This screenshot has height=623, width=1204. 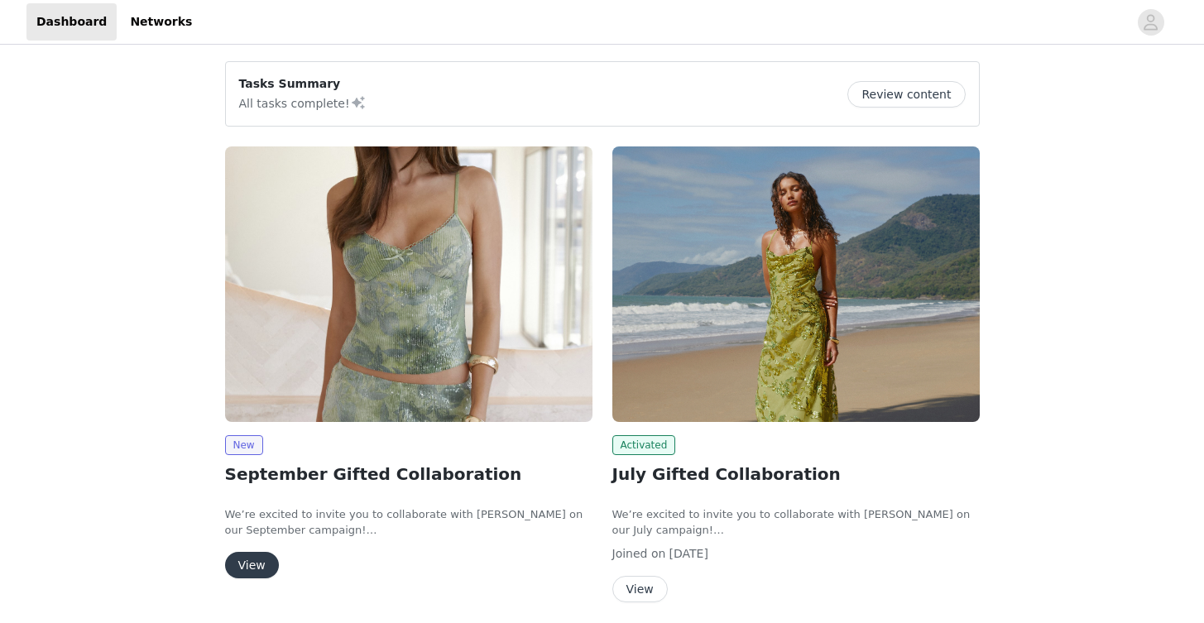 I want to click on button: Review content, so click(x=906, y=94).